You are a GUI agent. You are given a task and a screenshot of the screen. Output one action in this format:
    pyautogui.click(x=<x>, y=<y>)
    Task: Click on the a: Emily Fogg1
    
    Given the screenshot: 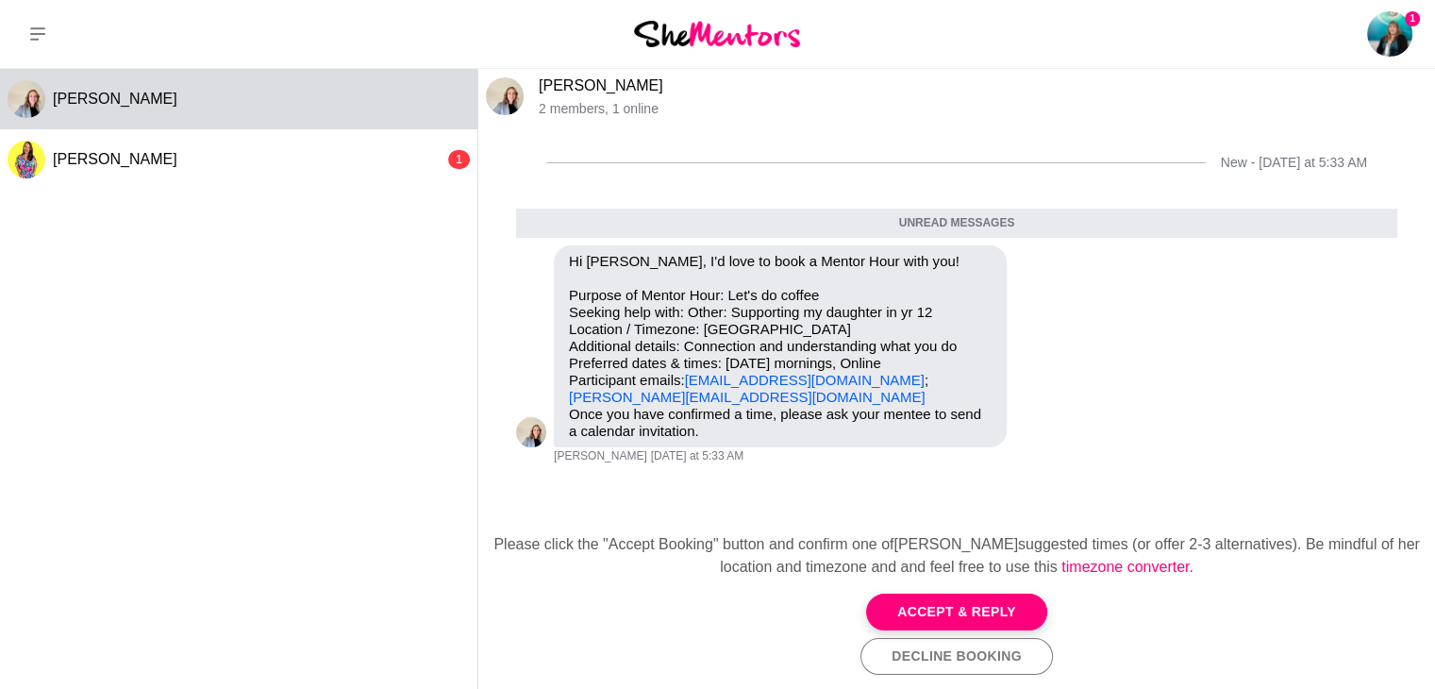 What is the action you would take?
    pyautogui.click(x=1390, y=34)
    